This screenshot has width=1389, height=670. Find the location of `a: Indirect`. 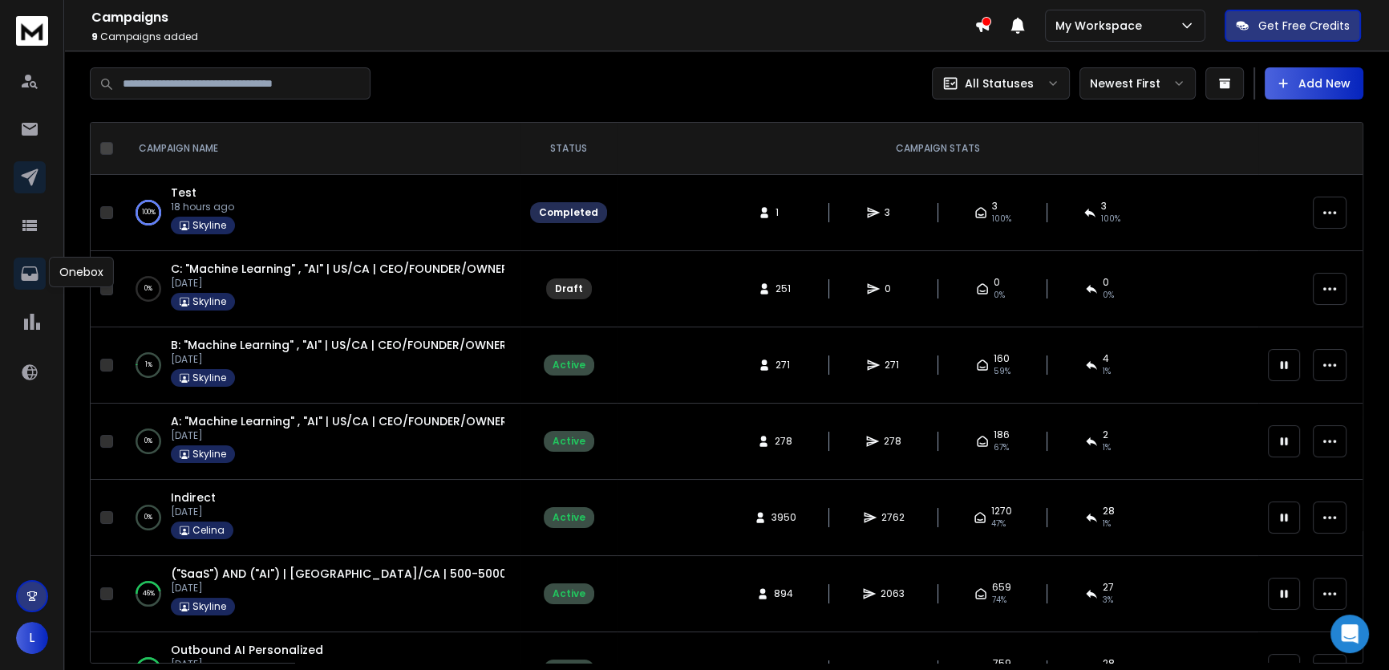

a: Indirect is located at coordinates (193, 497).